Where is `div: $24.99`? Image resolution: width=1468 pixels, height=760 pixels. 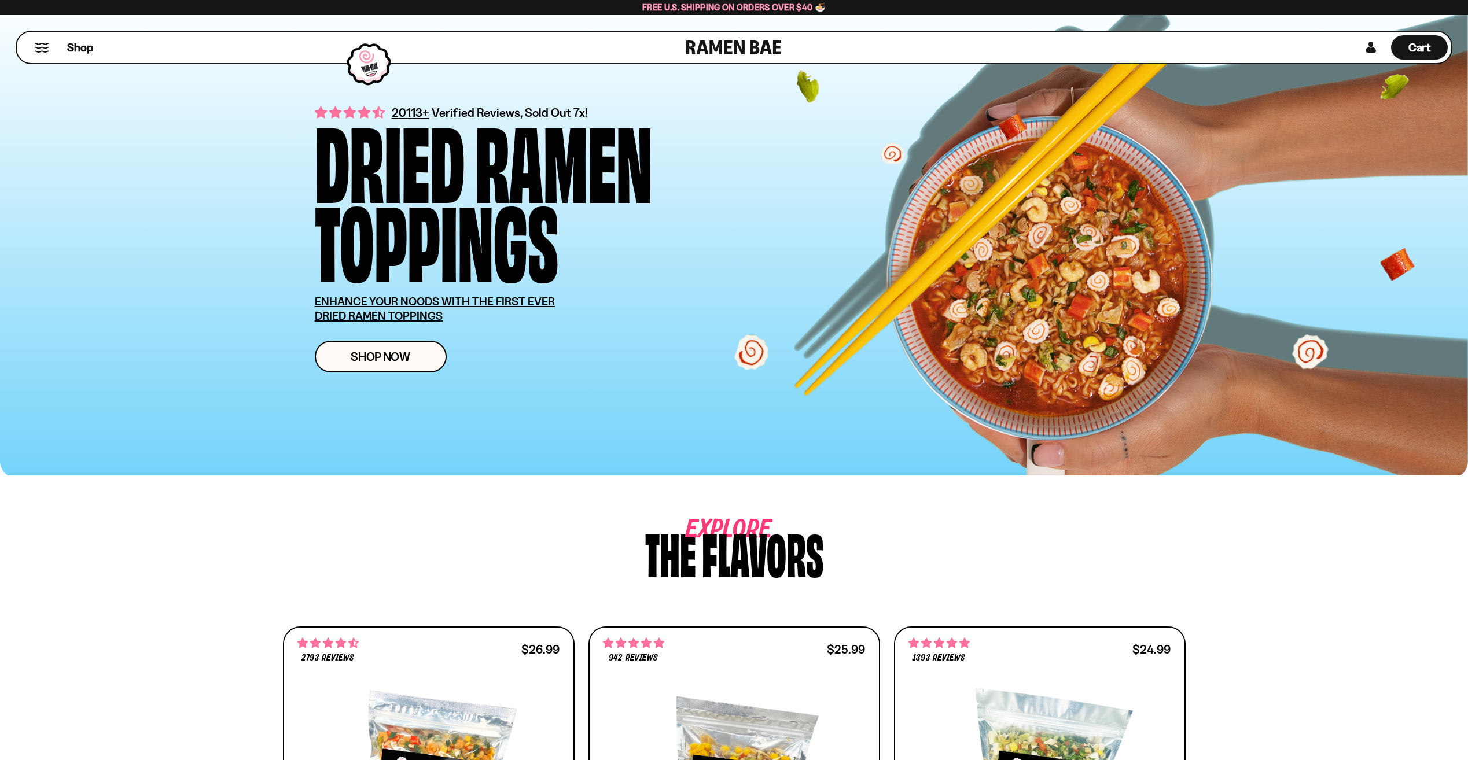 div: $24.99 is located at coordinates (1151, 649).